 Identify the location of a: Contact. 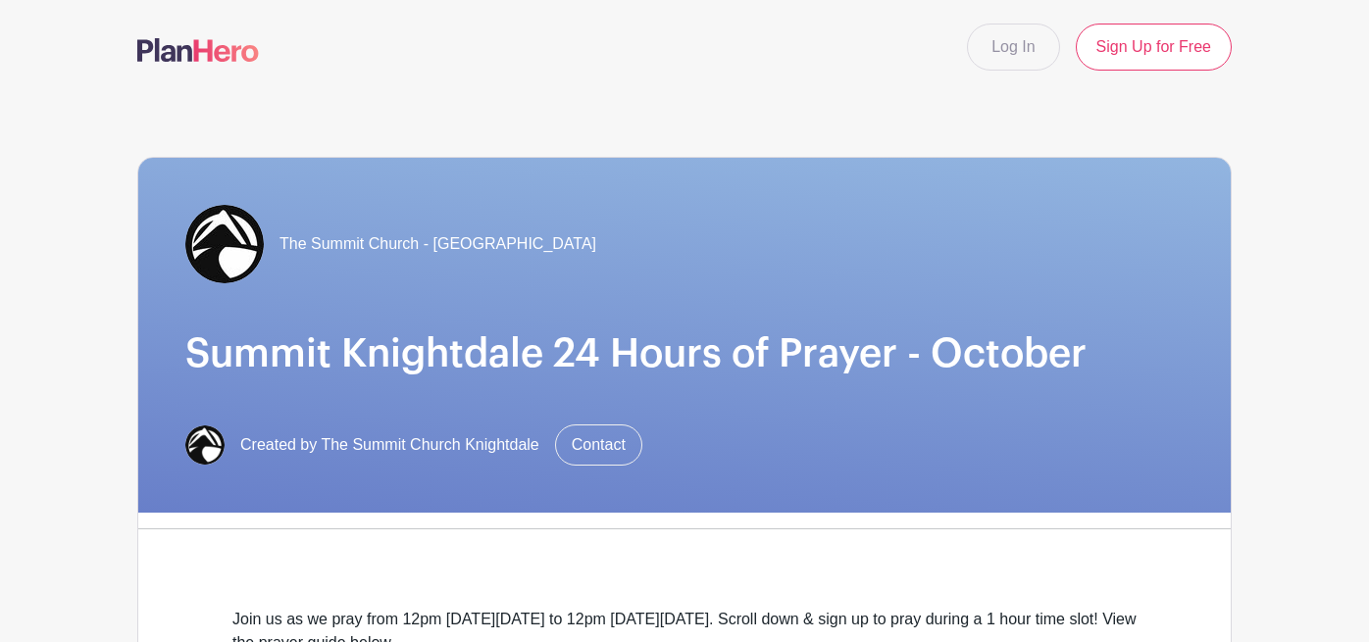
(598, 445).